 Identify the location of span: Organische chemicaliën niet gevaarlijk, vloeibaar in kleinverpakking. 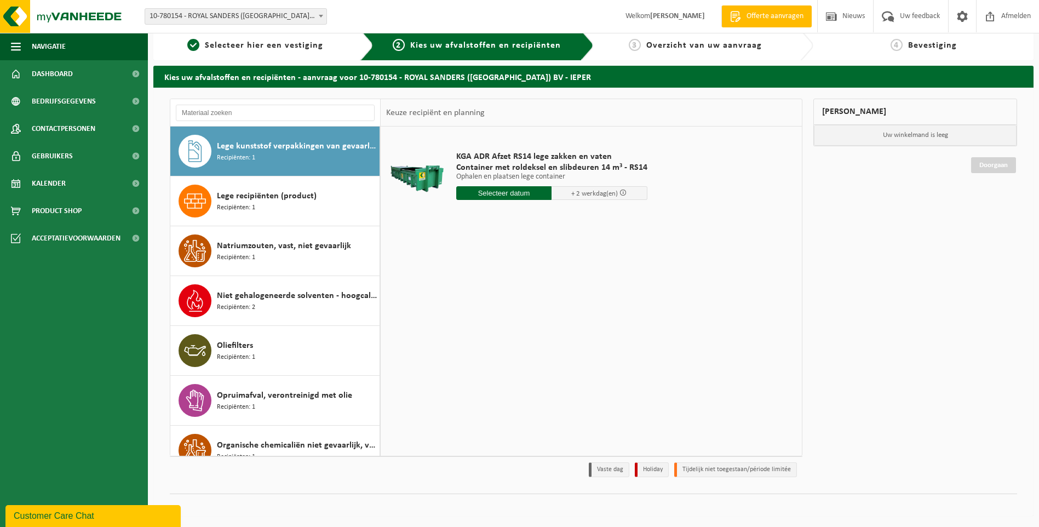
(297, 445).